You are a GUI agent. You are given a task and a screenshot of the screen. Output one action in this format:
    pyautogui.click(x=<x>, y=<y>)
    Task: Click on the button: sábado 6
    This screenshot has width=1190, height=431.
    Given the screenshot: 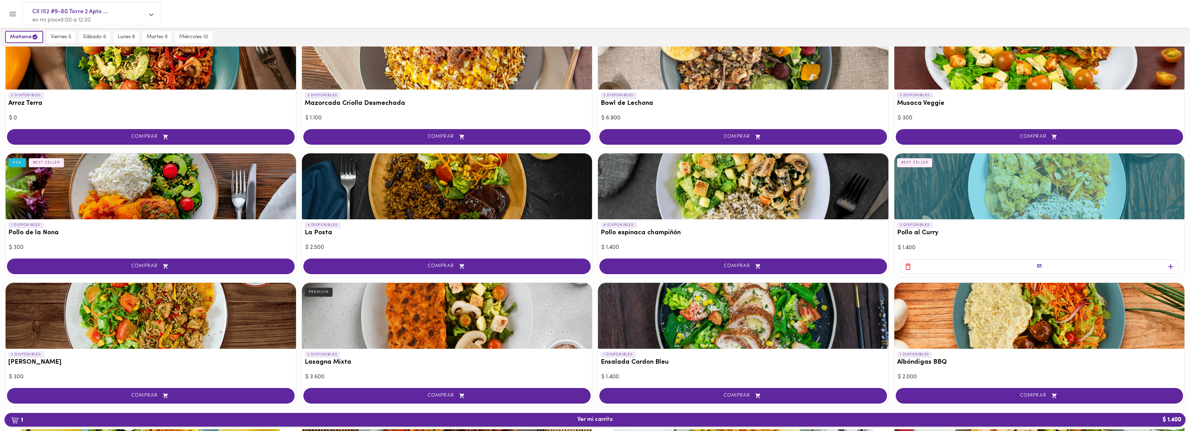 What is the action you would take?
    pyautogui.click(x=94, y=37)
    